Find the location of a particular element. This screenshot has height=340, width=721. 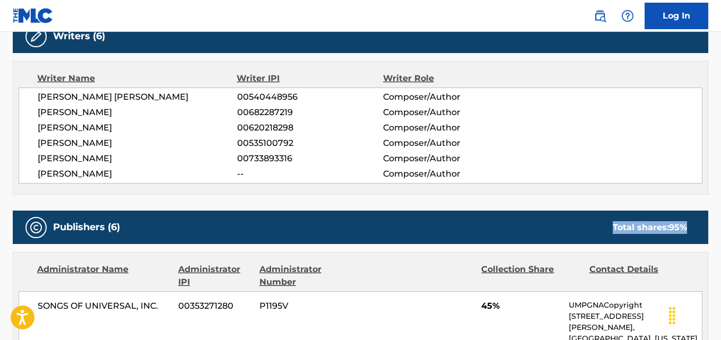

div: Writer Name is located at coordinates (137, 79).